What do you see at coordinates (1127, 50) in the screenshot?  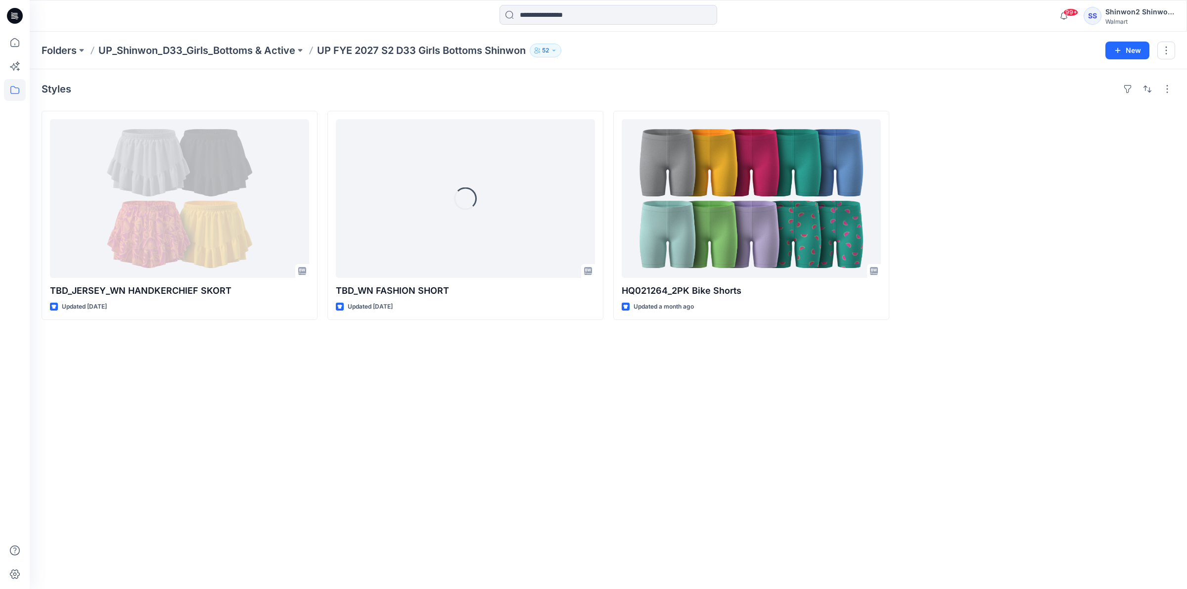 I see `button: New` at bounding box center [1127, 50].